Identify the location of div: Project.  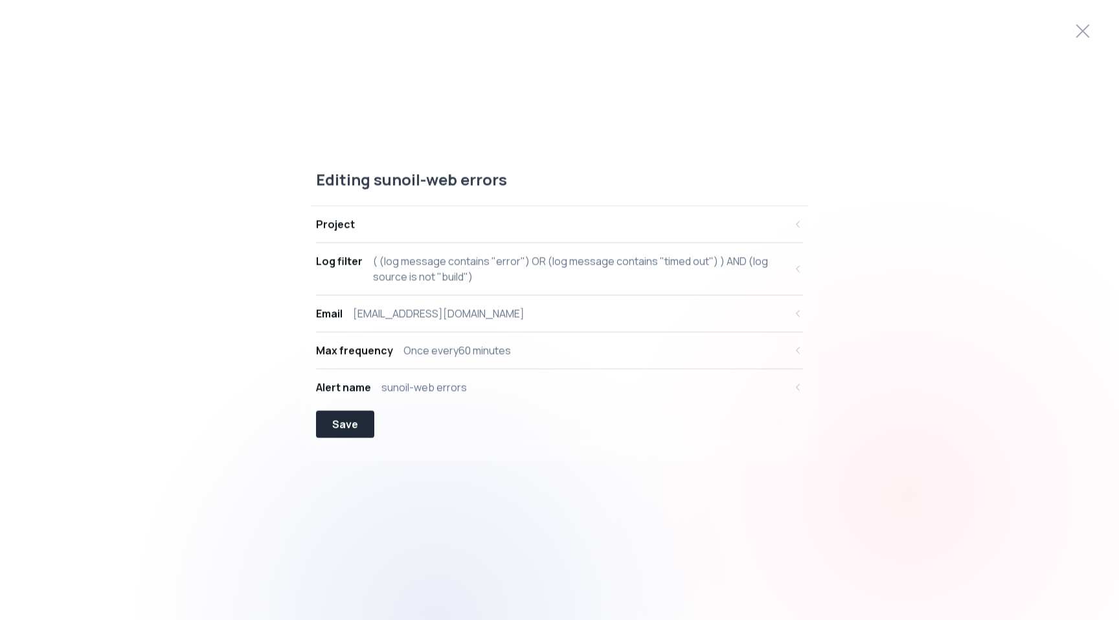
(335, 225).